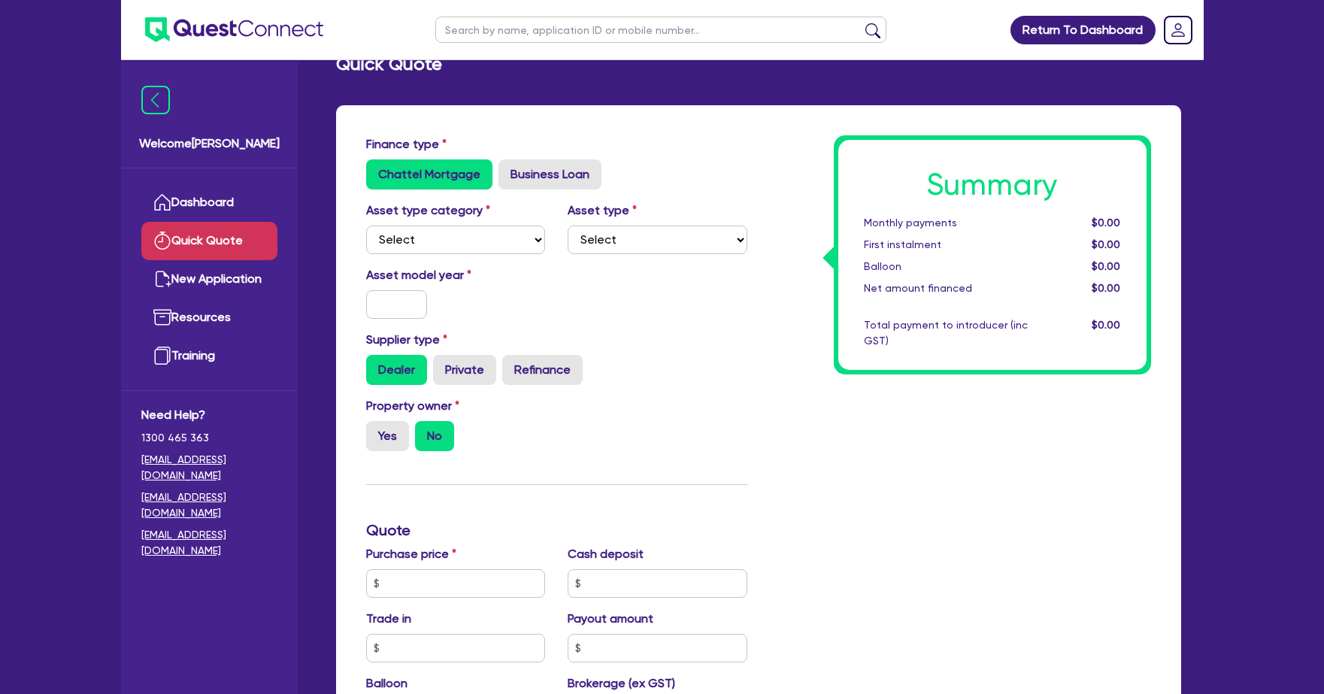  What do you see at coordinates (407, 340) in the screenshot?
I see `label: Supplier type` at bounding box center [407, 340].